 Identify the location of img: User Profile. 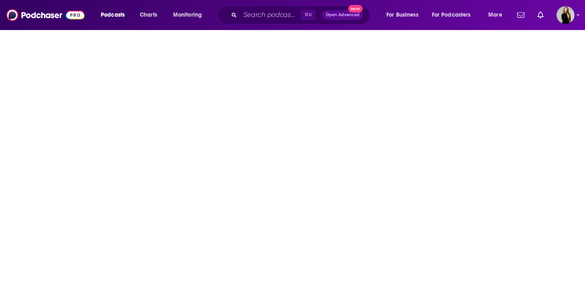
(565, 15).